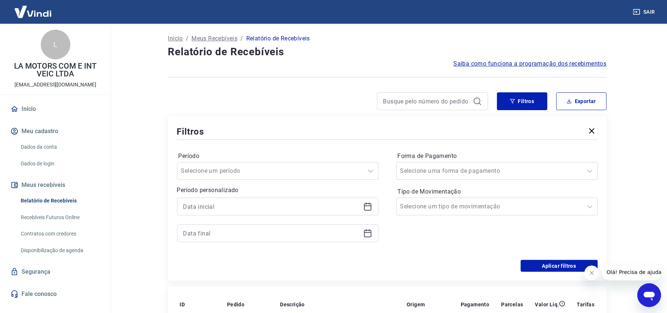 The height and width of the screenshot is (313, 667). I want to click on input: Data final, so click(272, 233).